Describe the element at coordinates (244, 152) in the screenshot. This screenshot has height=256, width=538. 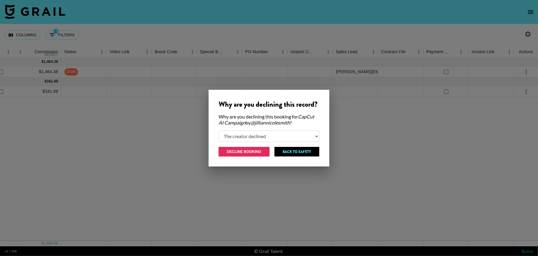
I see `button: Decline Booking` at that location.